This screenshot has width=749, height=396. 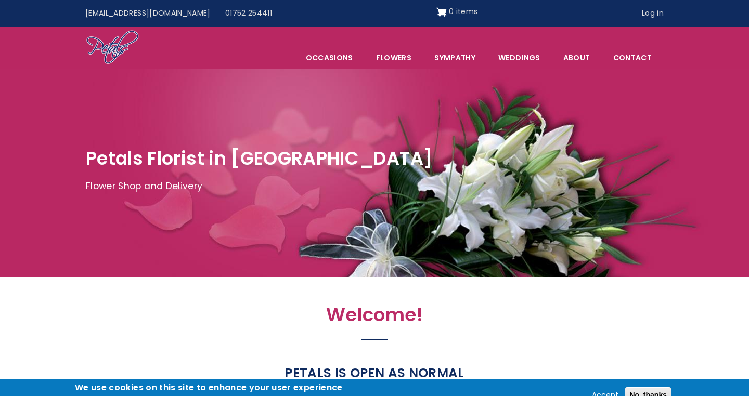 I want to click on span: 0 items, so click(x=463, y=11).